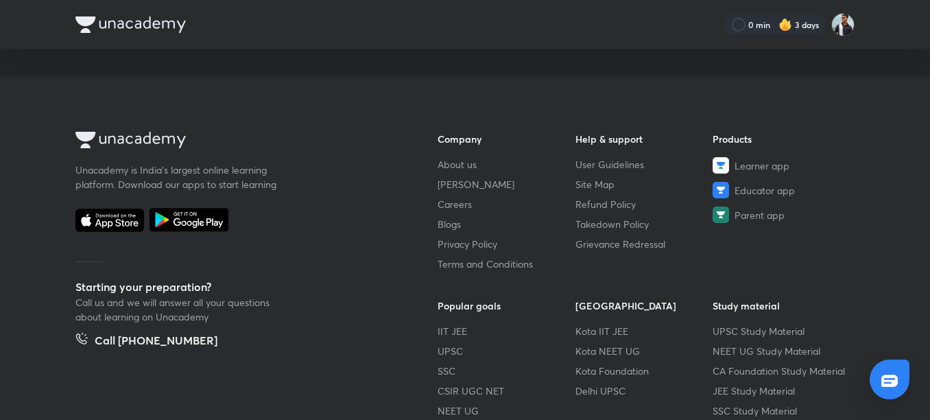 The width and height of the screenshot is (930, 420). What do you see at coordinates (759, 215) in the screenshot?
I see `span: Parent app` at bounding box center [759, 215].